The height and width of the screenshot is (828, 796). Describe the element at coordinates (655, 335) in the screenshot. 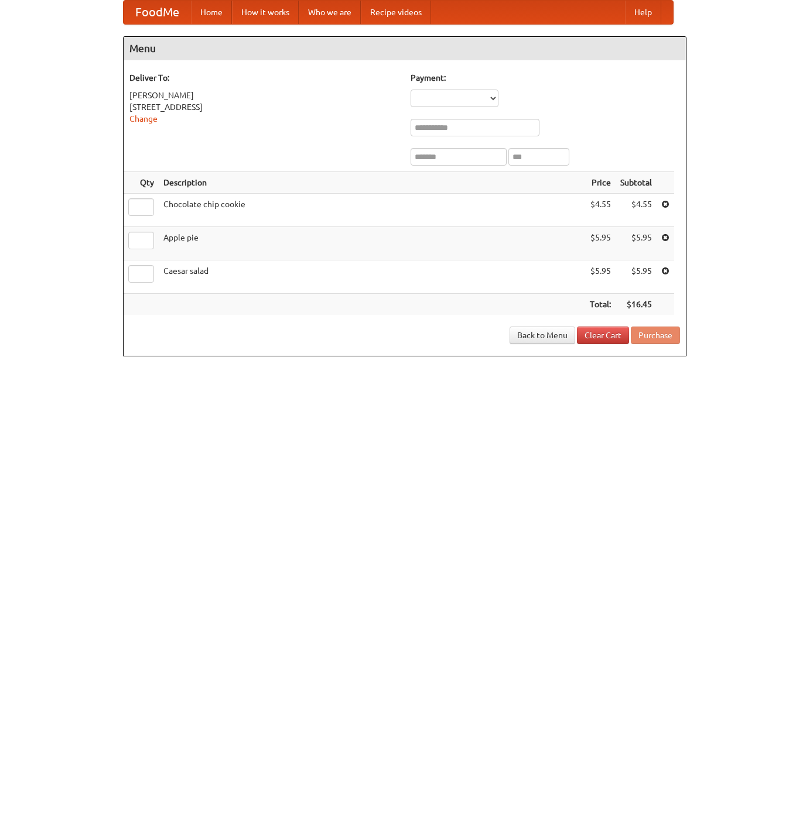

I see `button: Purchase` at that location.